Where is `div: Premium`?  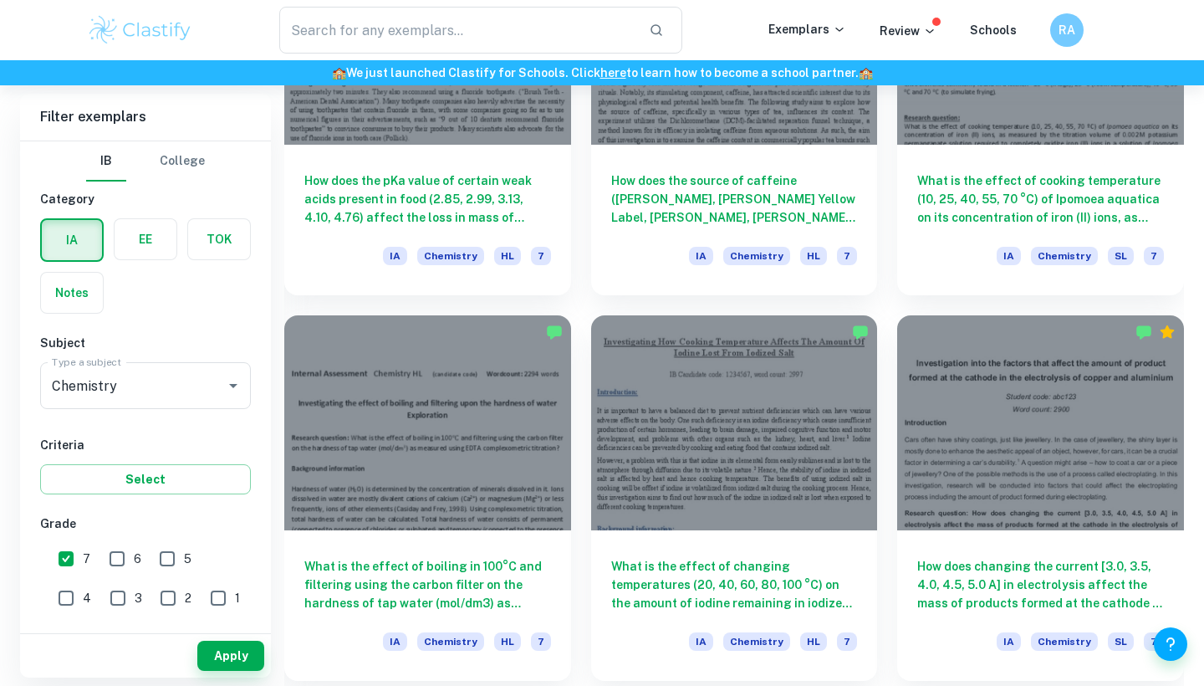 div: Premium is located at coordinates (1168, 332).